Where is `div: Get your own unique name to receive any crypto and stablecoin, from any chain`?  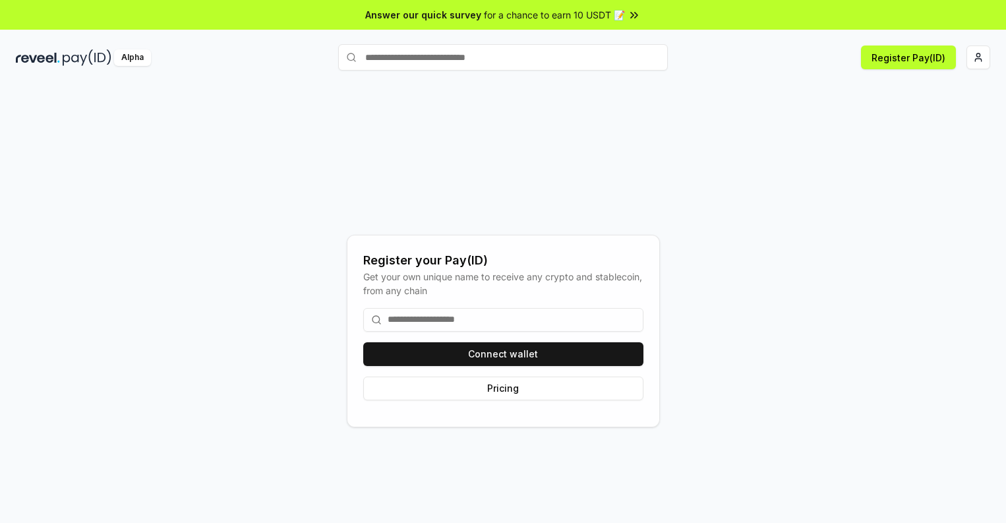
div: Get your own unique name to receive any crypto and stablecoin, from any chain is located at coordinates (503, 284).